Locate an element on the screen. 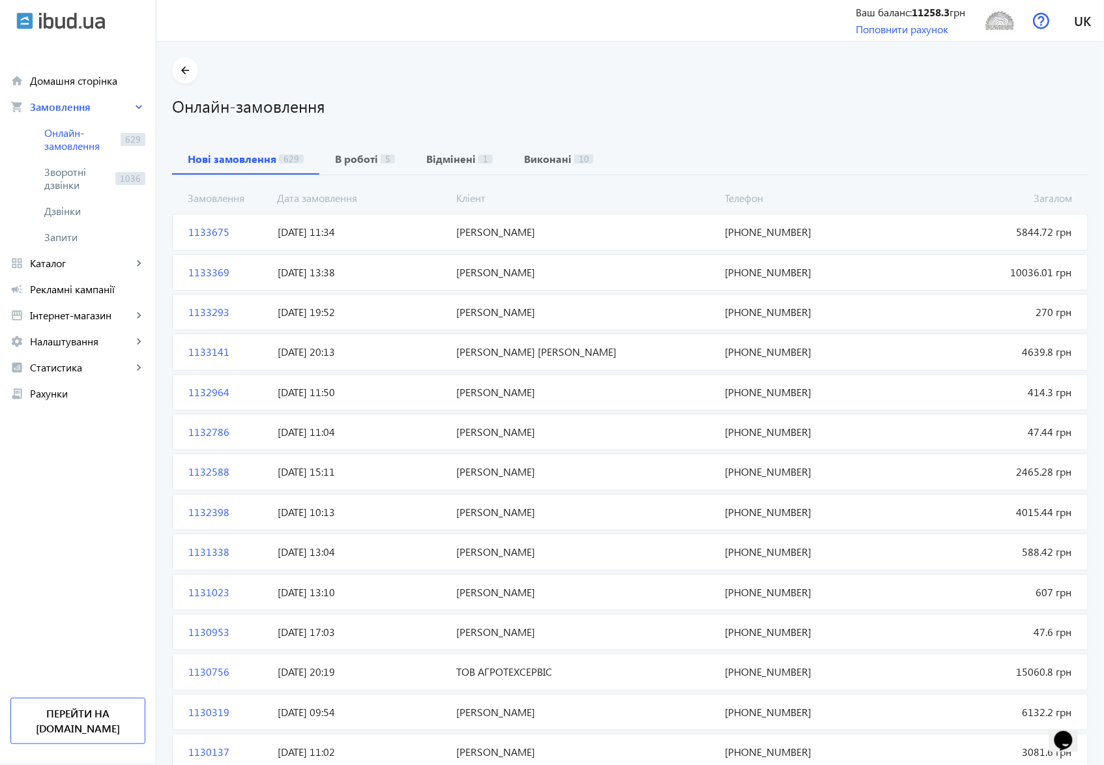 Image resolution: width=1104 pixels, height=765 pixels. mat-icon: campaign is located at coordinates (17, 289).